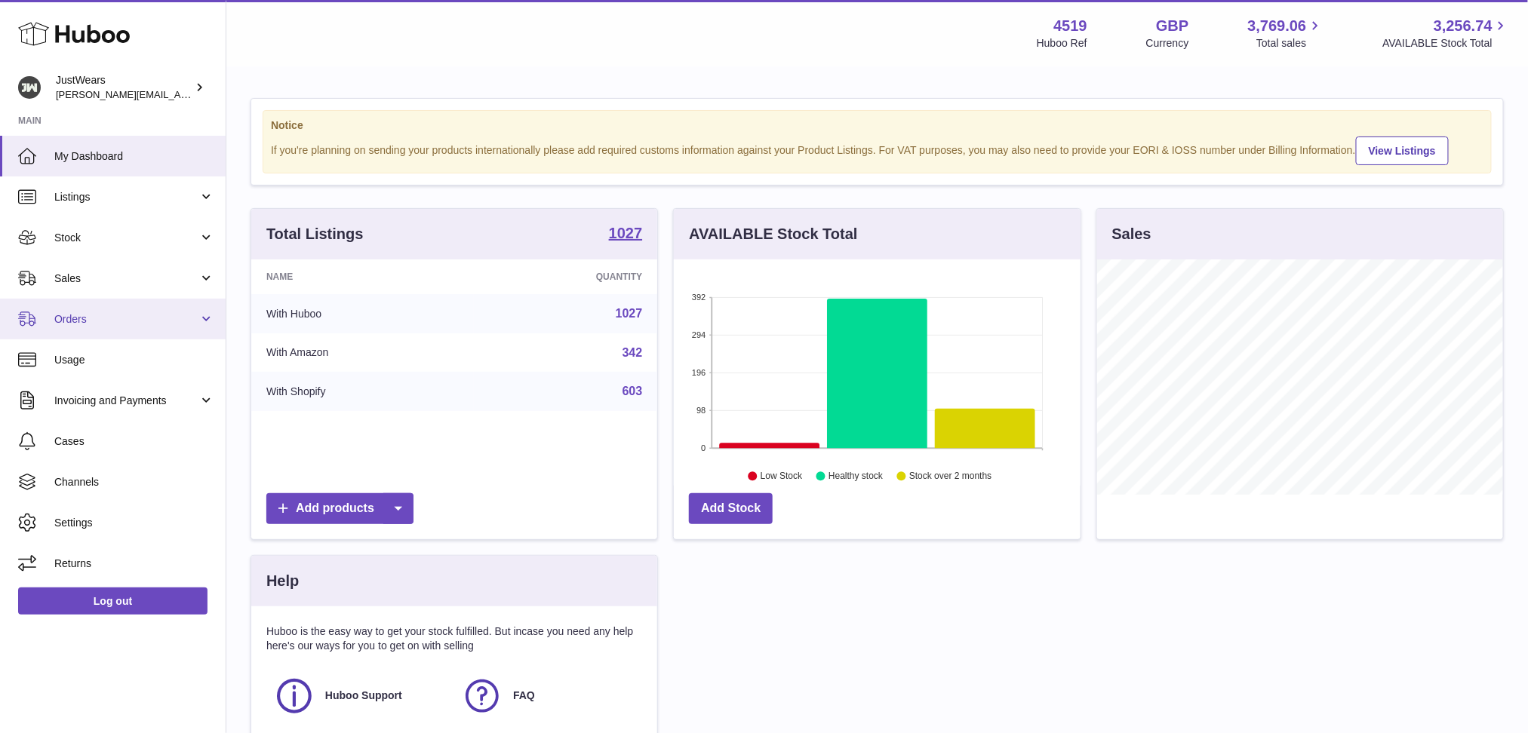  What do you see at coordinates (1167, 43) in the screenshot?
I see `div: Currency` at bounding box center [1167, 43].